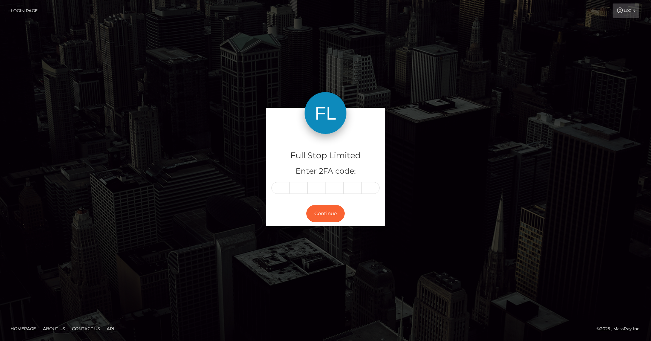 The height and width of the screenshot is (341, 651). I want to click on a: Contact Us, so click(86, 329).